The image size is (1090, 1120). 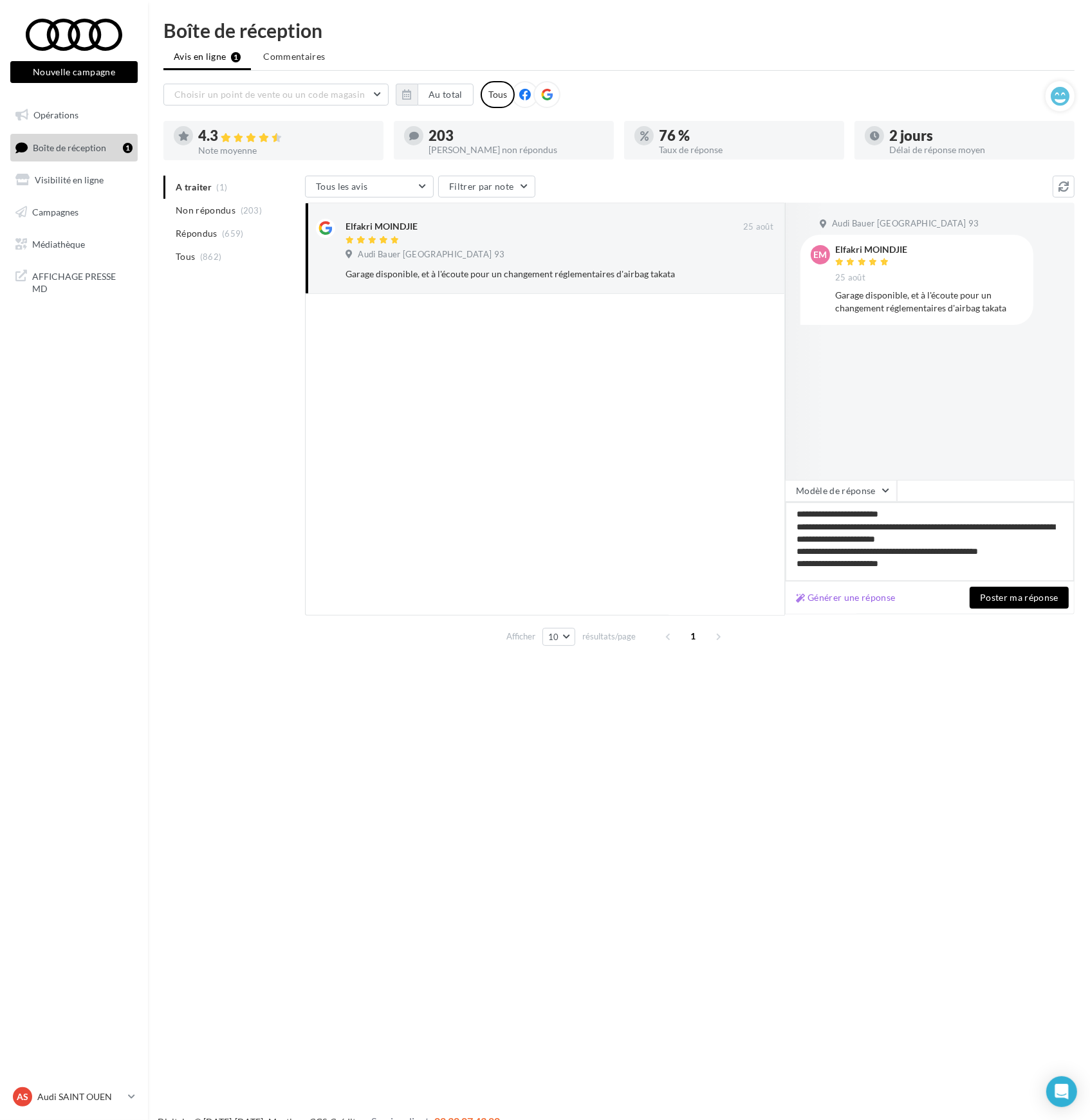 I want to click on span: AS, so click(x=22, y=1097).